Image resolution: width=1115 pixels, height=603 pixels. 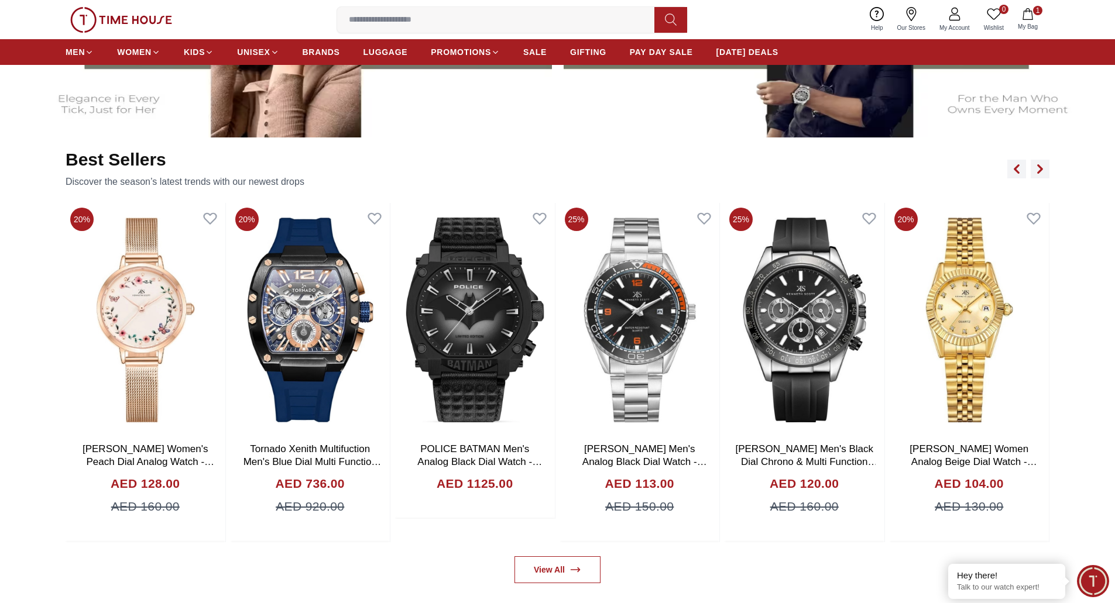 I want to click on h4: AED 128.00, so click(x=145, y=484).